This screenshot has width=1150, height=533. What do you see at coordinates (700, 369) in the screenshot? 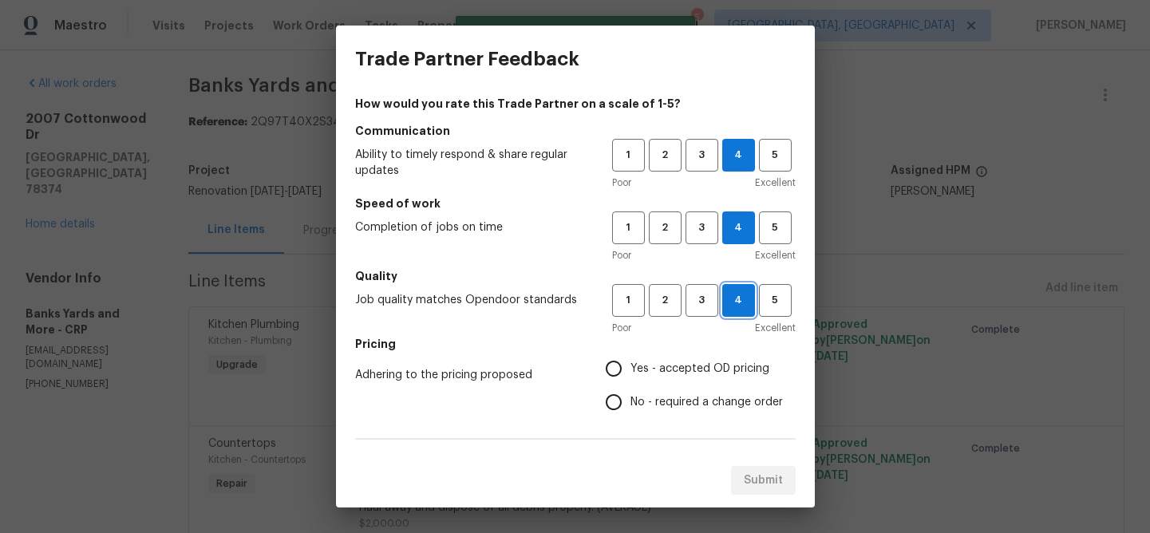
I see `span: Yes - accepted OD pricing` at bounding box center [700, 369].